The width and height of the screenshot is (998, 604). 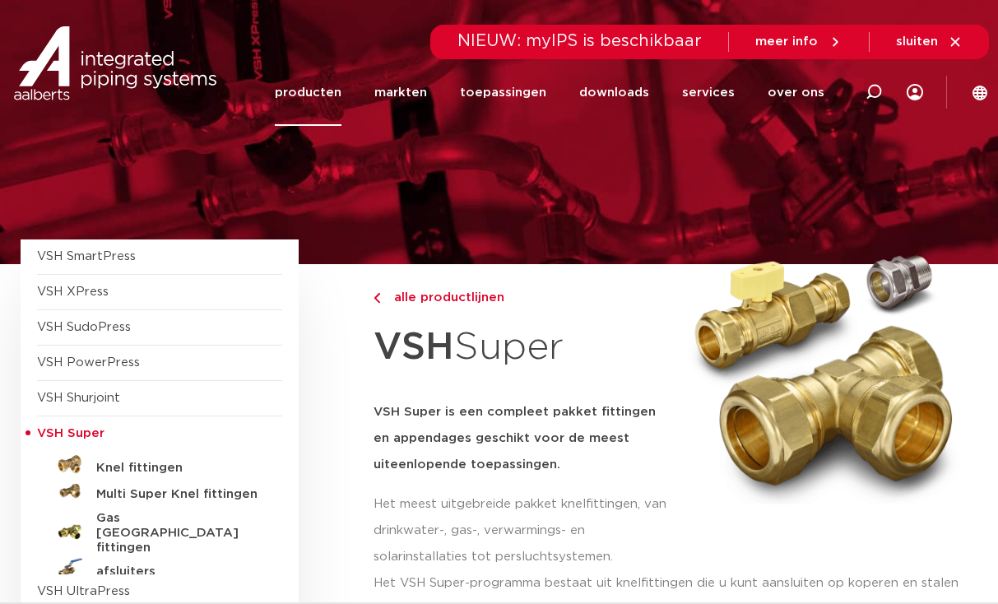 I want to click on nav: Menu, so click(x=550, y=92).